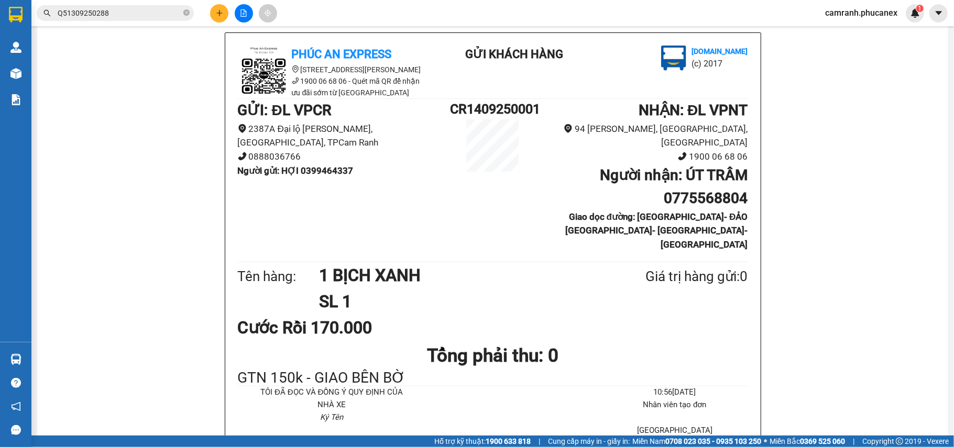  What do you see at coordinates (674, 406) in the screenshot?
I see `li: Nhân viên tạo đơn` at bounding box center [674, 406].